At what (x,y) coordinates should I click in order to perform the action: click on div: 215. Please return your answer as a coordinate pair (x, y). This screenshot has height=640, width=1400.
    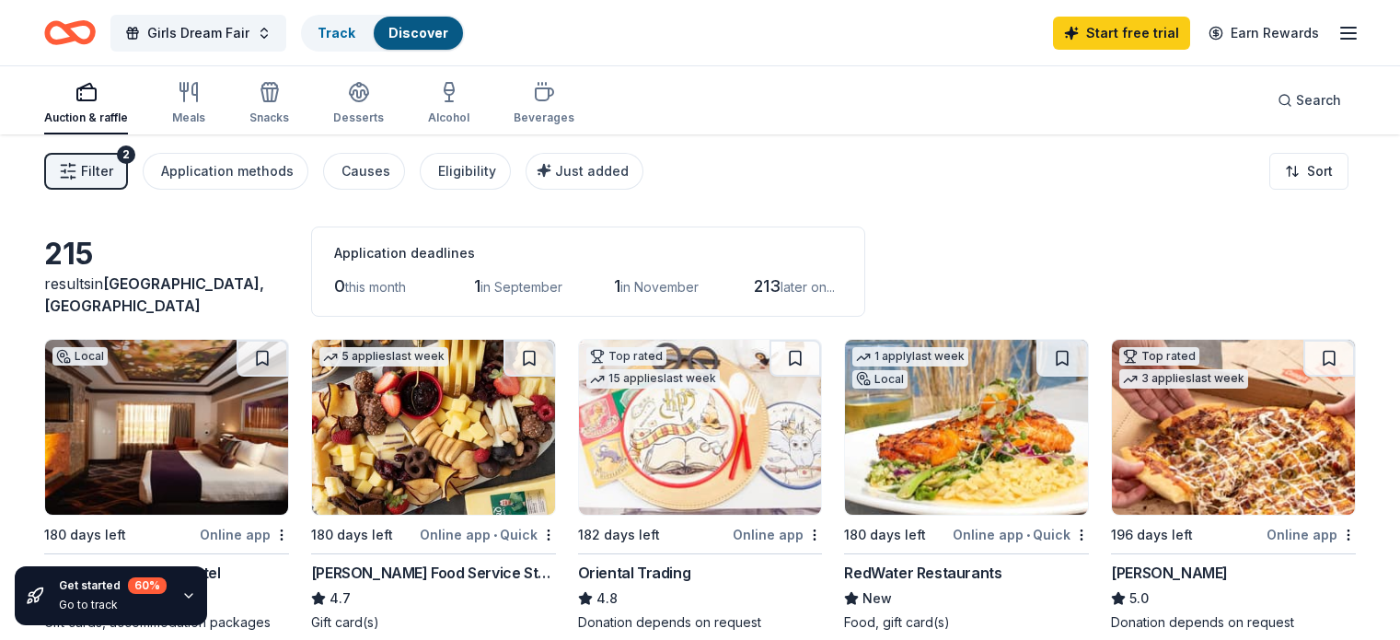
    Looking at the image, I should click on (167, 254).